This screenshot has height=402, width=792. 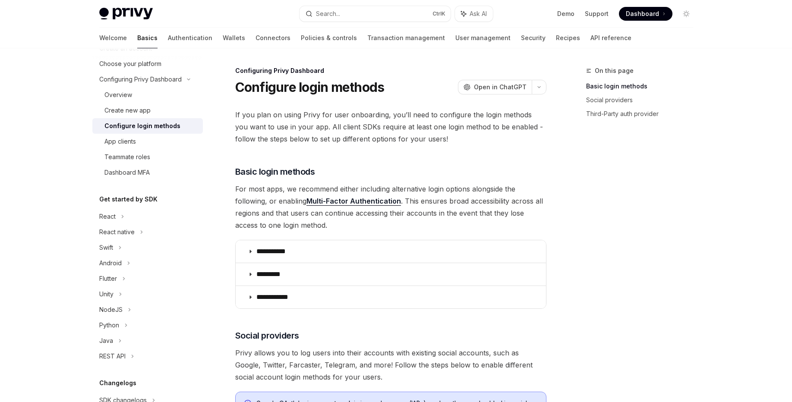 I want to click on span: On this page, so click(x=614, y=71).